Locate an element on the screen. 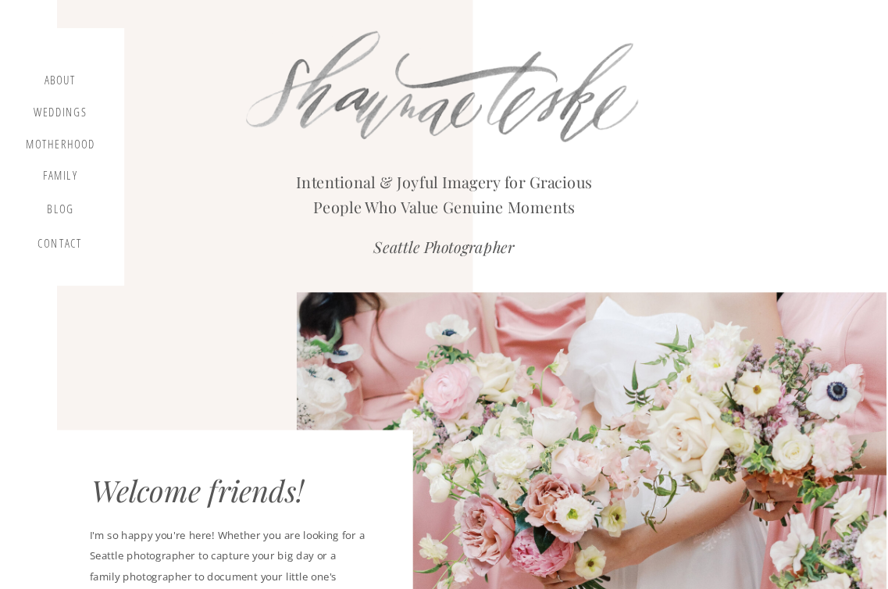 Image resolution: width=888 pixels, height=589 pixels. div: Family is located at coordinates (60, 178).